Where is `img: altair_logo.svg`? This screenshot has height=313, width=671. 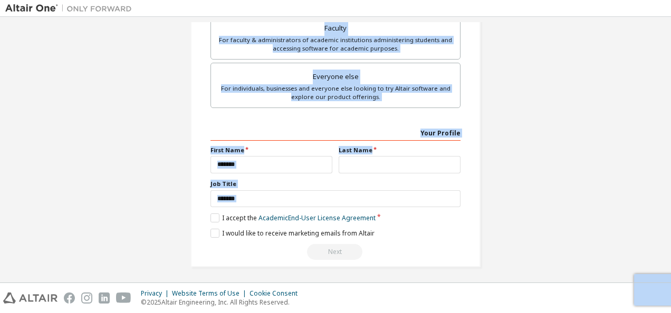
img: altair_logo.svg is located at coordinates (30, 298).